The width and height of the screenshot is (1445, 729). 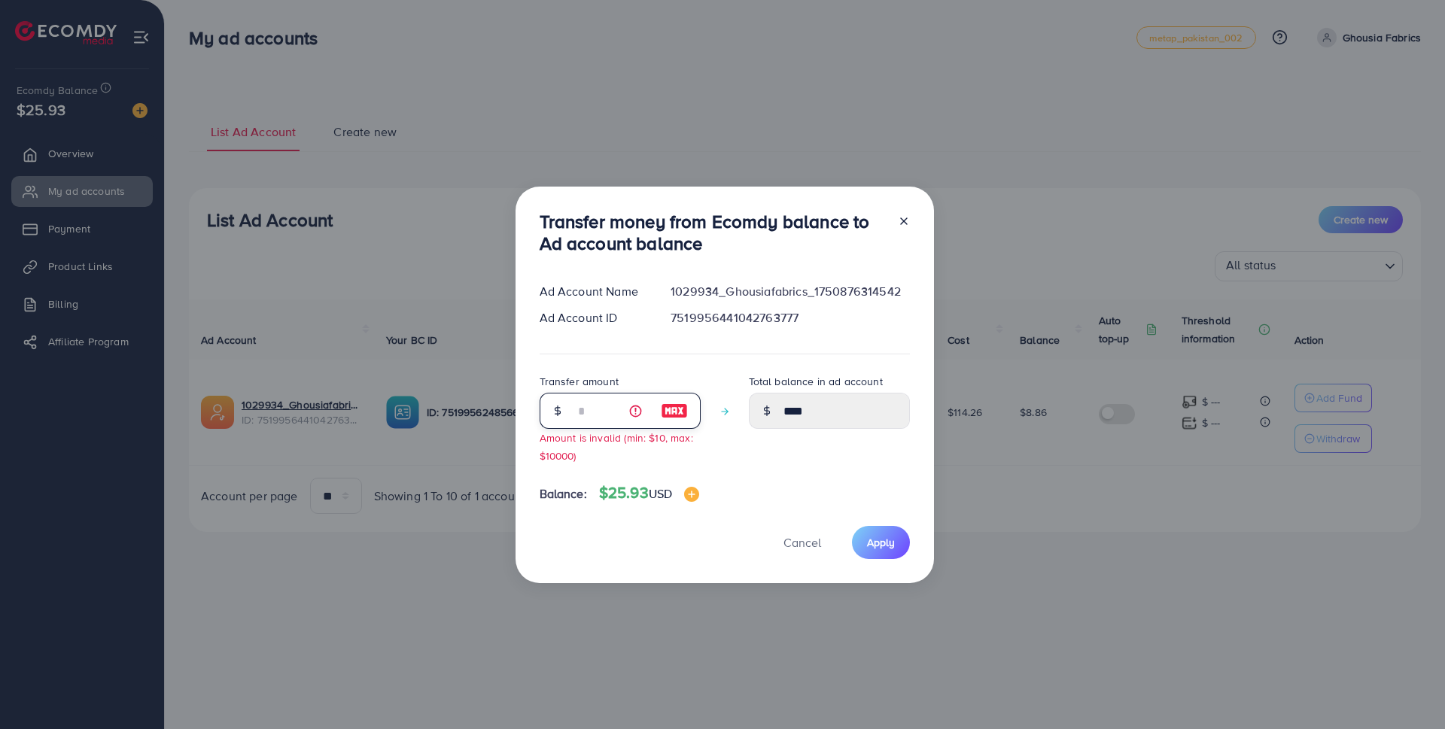 What do you see at coordinates (660, 494) in the screenshot?
I see `span: USD` at bounding box center [660, 494].